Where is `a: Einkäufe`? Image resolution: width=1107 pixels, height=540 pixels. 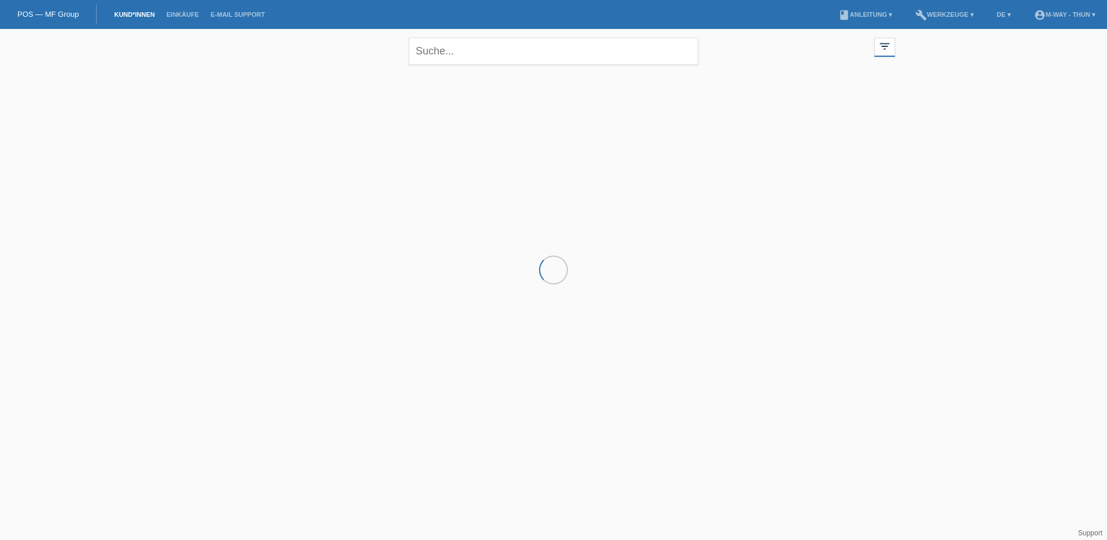
a: Einkäufe is located at coordinates (182, 14).